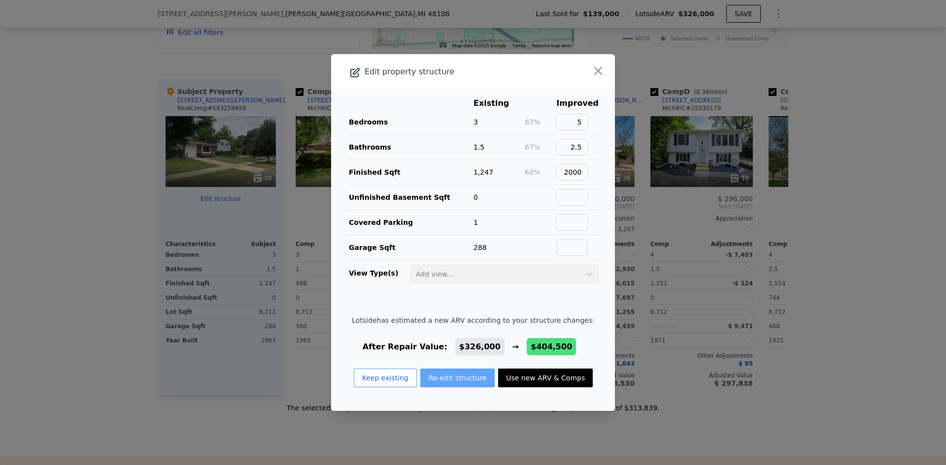  I want to click on td: Covered Parking, so click(410, 223).